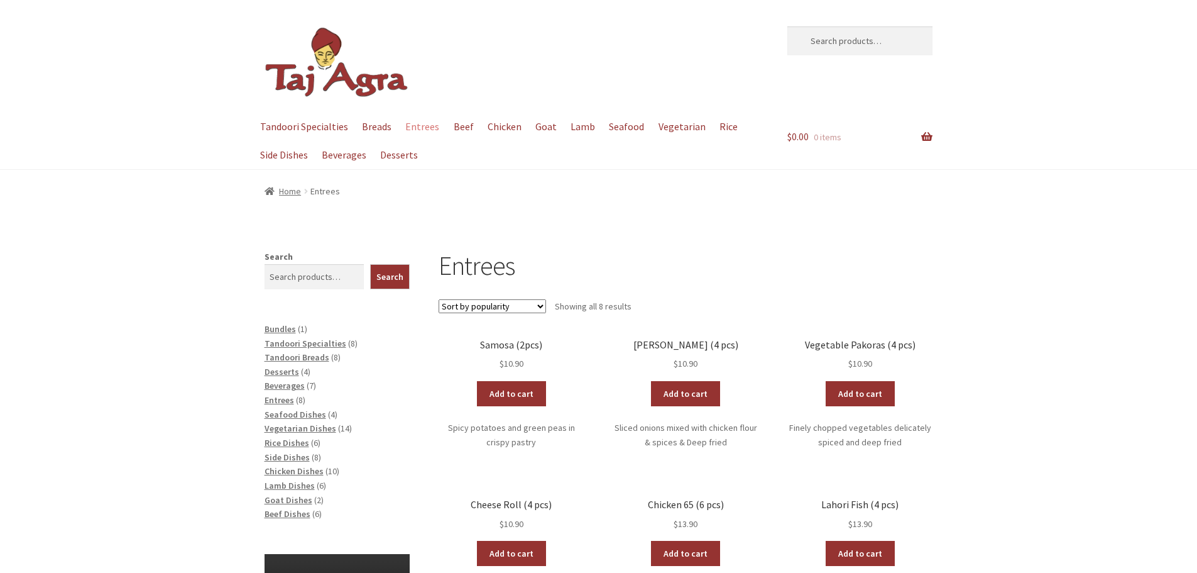 The width and height of the screenshot is (1197, 573). Describe the element at coordinates (311, 385) in the screenshot. I see `span: 7` at that location.